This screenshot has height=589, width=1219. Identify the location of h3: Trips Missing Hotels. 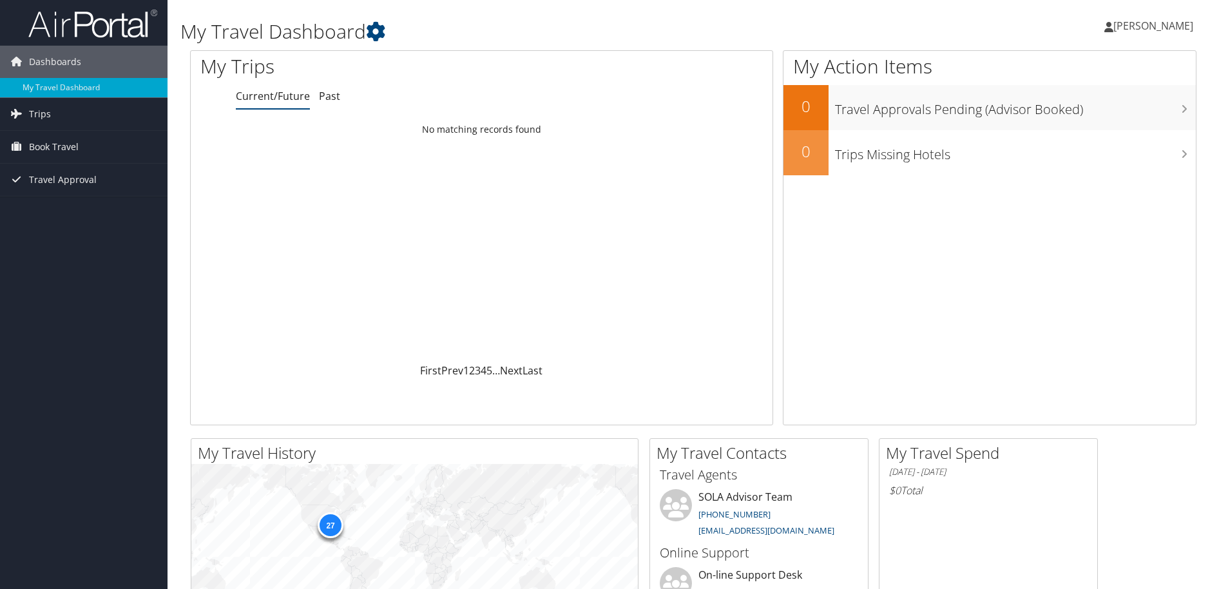
(1016, 151).